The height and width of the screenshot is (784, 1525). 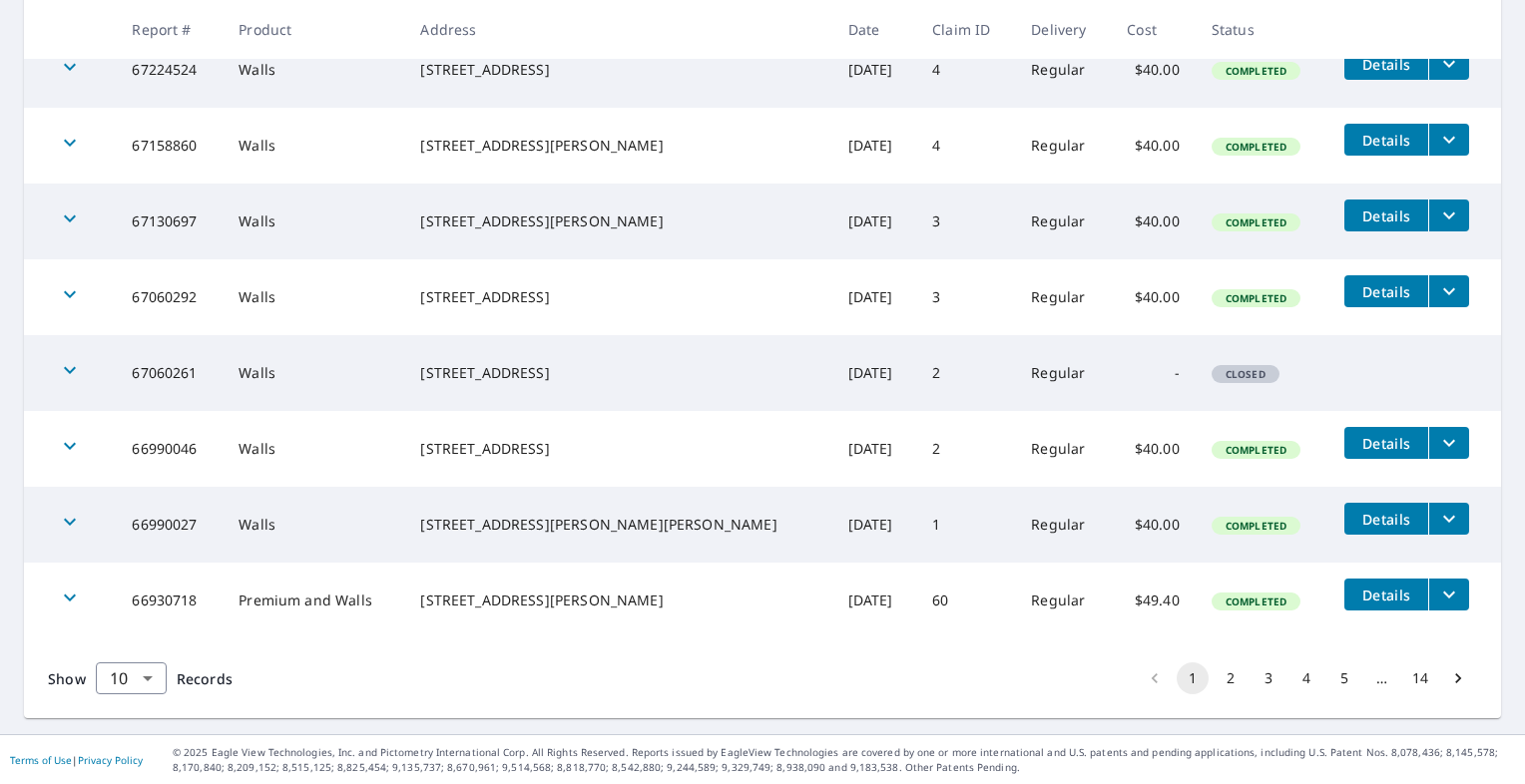 What do you see at coordinates (169, 524) in the screenshot?
I see `td: 66990027` at bounding box center [169, 524].